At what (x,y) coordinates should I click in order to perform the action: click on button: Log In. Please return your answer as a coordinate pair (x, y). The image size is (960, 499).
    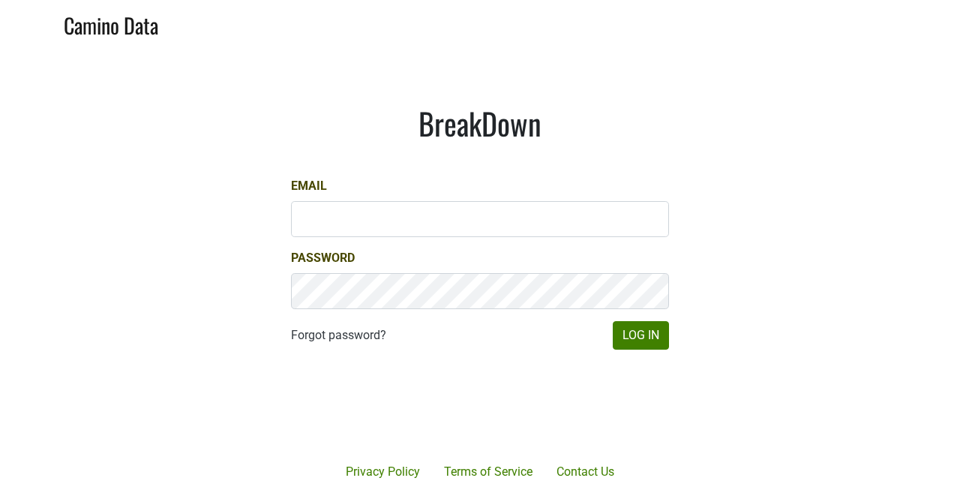
    Looking at the image, I should click on (640, 335).